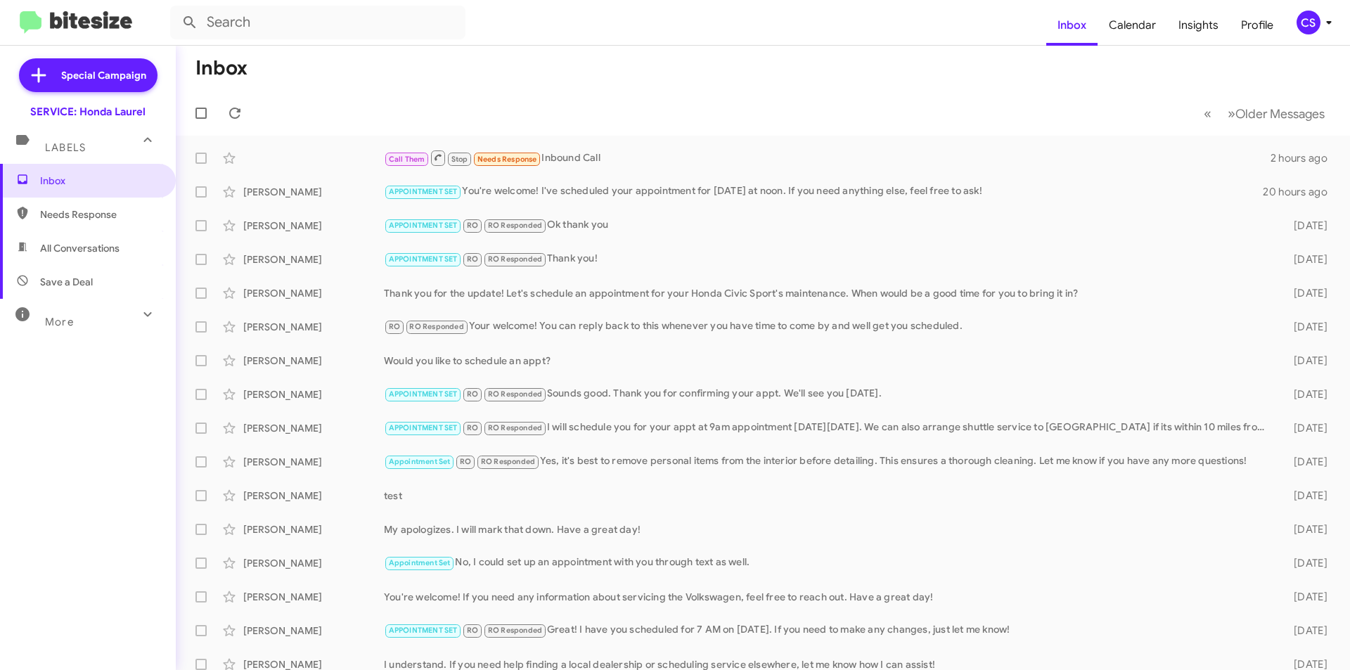 Image resolution: width=1350 pixels, height=670 pixels. What do you see at coordinates (1308, 22) in the screenshot?
I see `div: CS` at bounding box center [1308, 22].